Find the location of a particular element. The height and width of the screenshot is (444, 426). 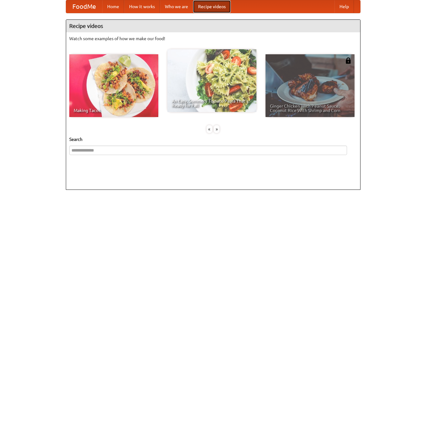

a: Help is located at coordinates (345, 7).